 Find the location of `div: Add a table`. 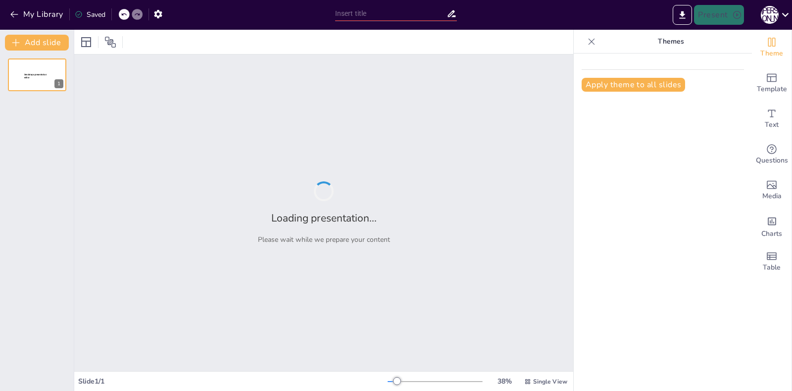

div: Add a table is located at coordinates (772, 261).